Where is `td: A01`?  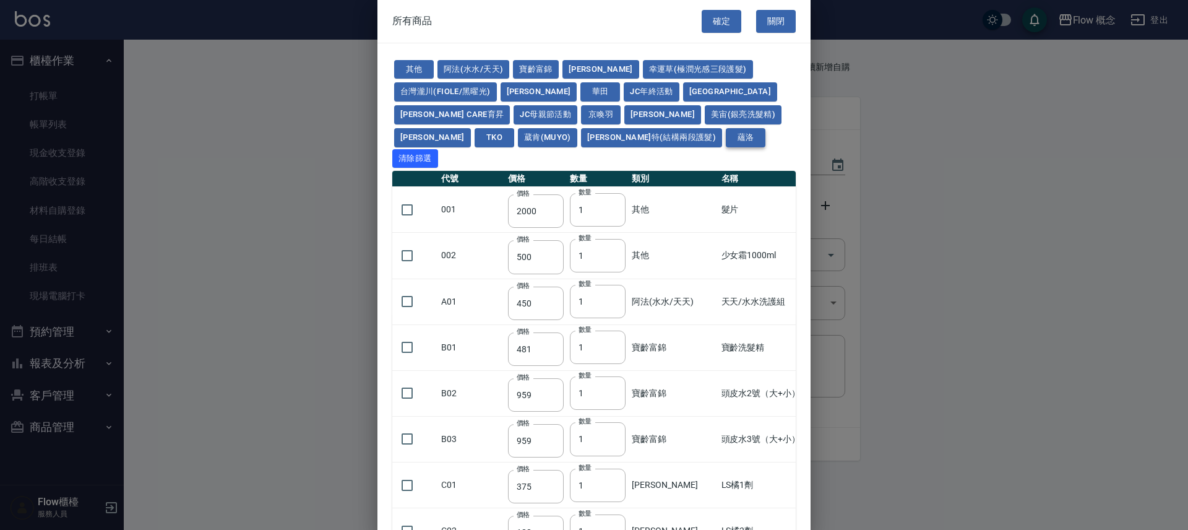 td: A01 is located at coordinates (472, 301).